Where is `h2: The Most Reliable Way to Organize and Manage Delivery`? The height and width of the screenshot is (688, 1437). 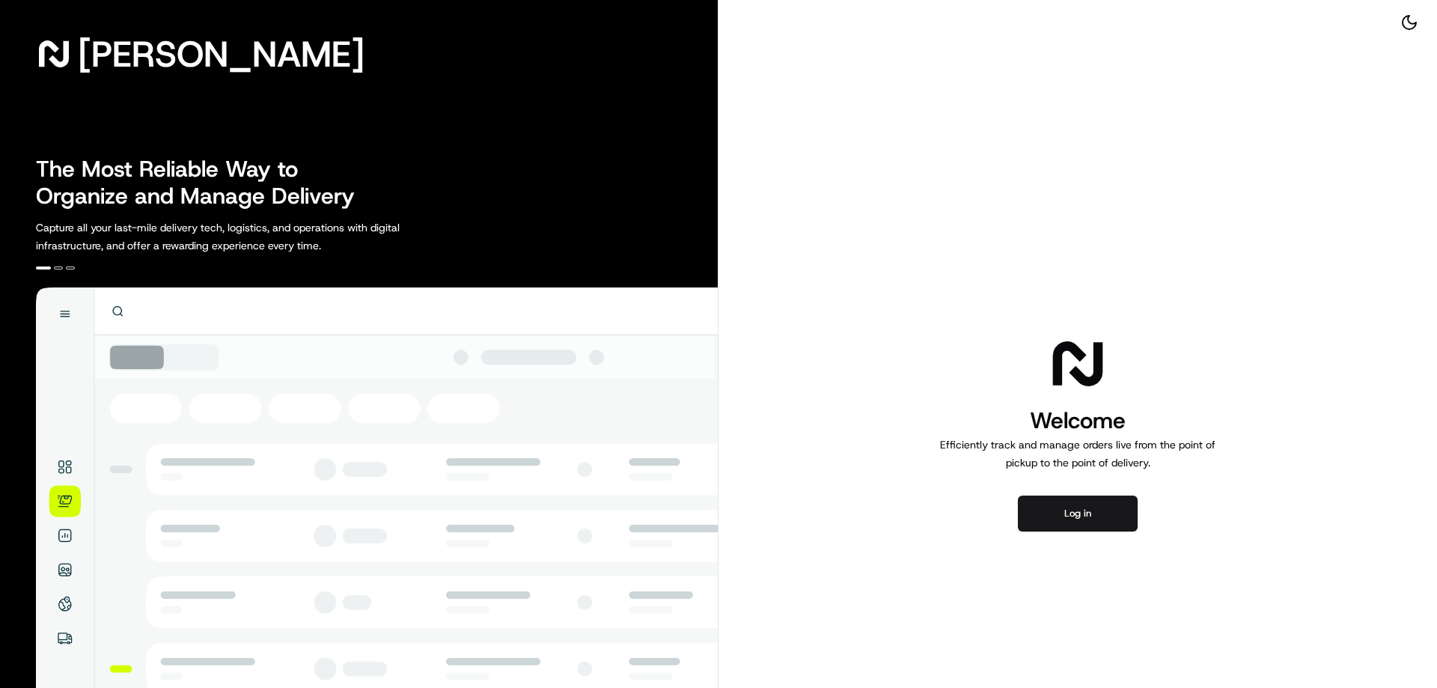
h2: The Most Reliable Way to Organize and Manage Delivery is located at coordinates (204, 183).